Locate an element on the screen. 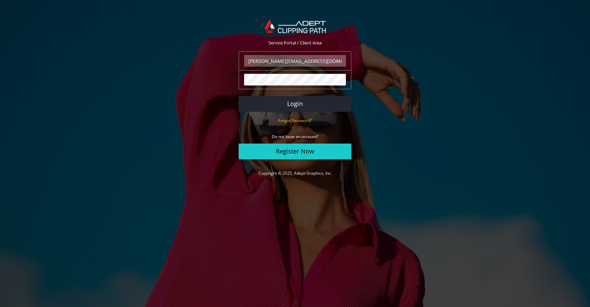  img: Adept Graphics is located at coordinates (295, 26).